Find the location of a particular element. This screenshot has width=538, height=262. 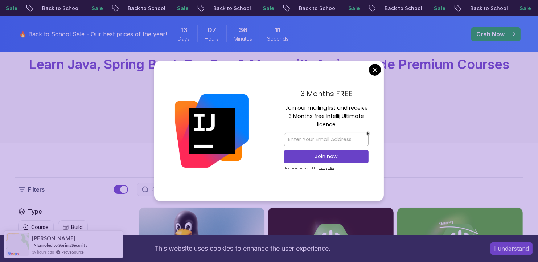

span: Seconds is located at coordinates (278, 39).